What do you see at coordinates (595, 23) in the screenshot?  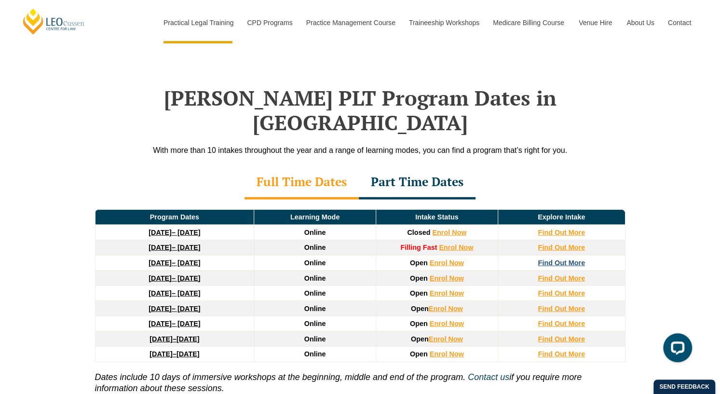 I see `a: Venue Hire` at bounding box center [595, 23].